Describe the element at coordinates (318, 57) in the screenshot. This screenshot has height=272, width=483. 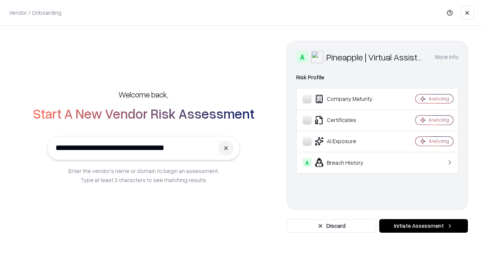
I see `img: Pineapple | Virtual Assistant Agency` at that location.